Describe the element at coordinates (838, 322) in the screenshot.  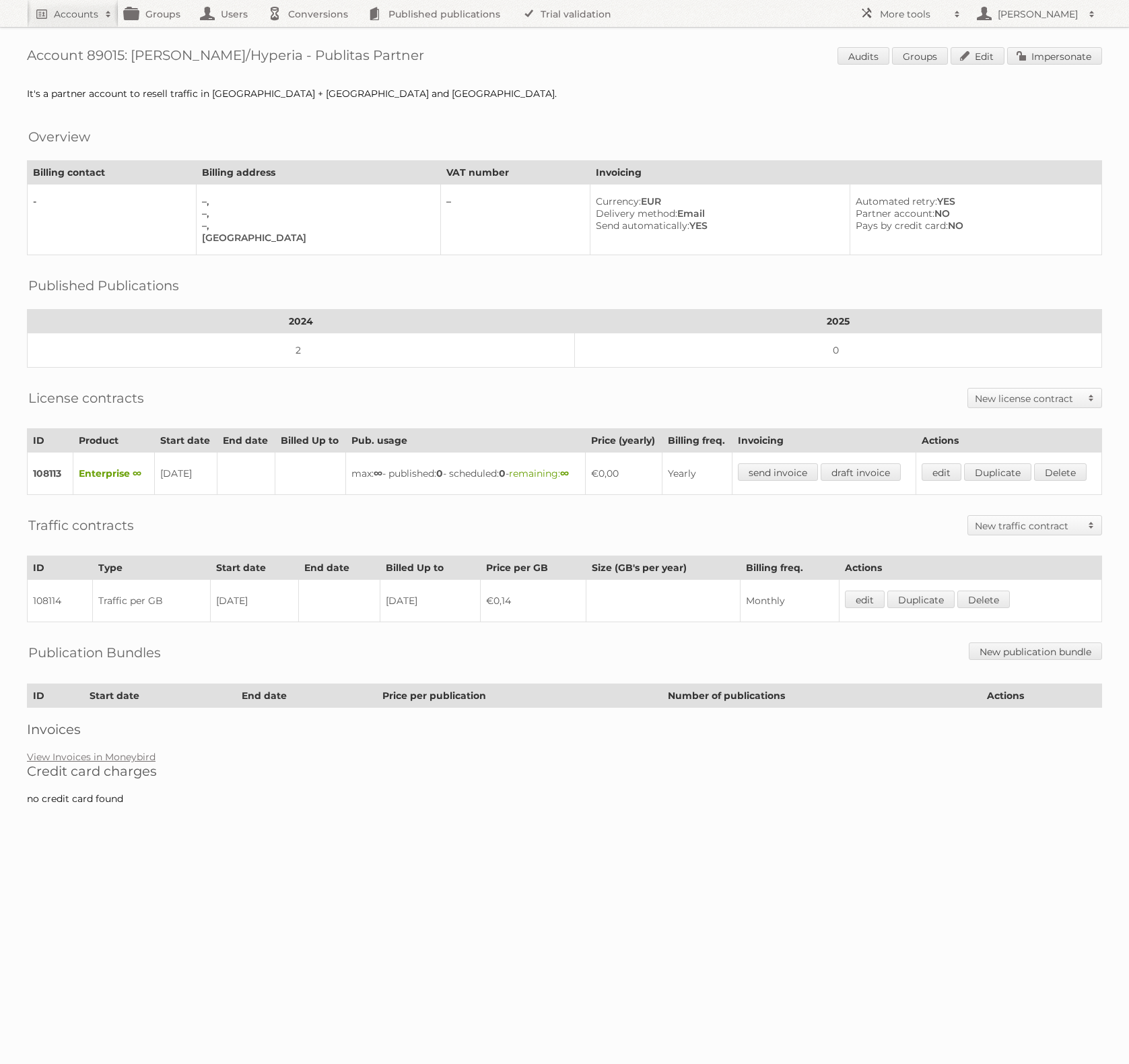
I see `th: 2025` at that location.